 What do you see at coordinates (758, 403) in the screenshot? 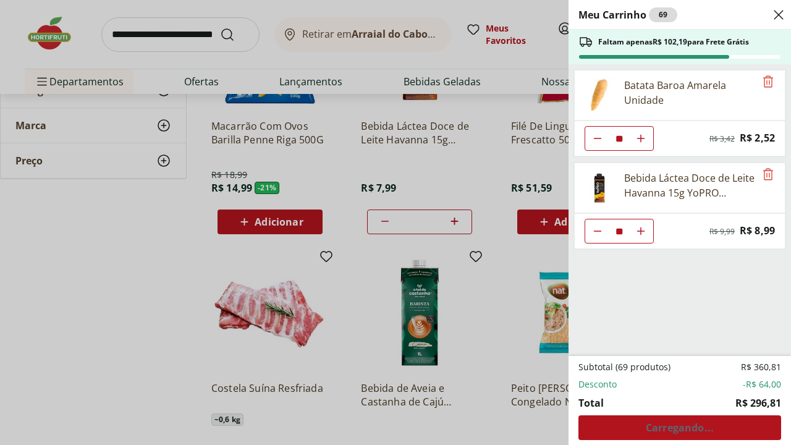
I see `span: R$ 296,81` at bounding box center [758, 403].